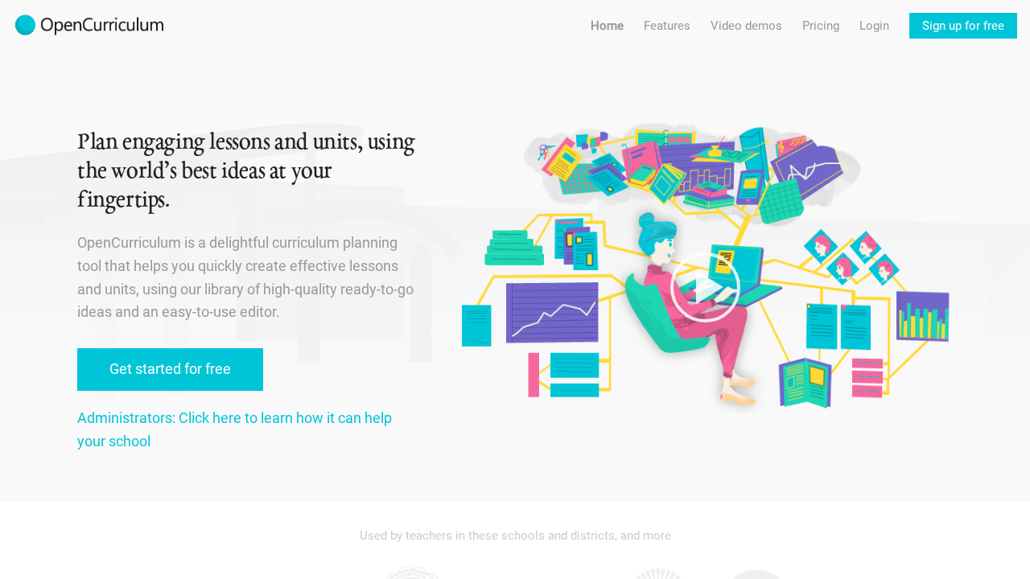  I want to click on a: Get started for free, so click(170, 369).